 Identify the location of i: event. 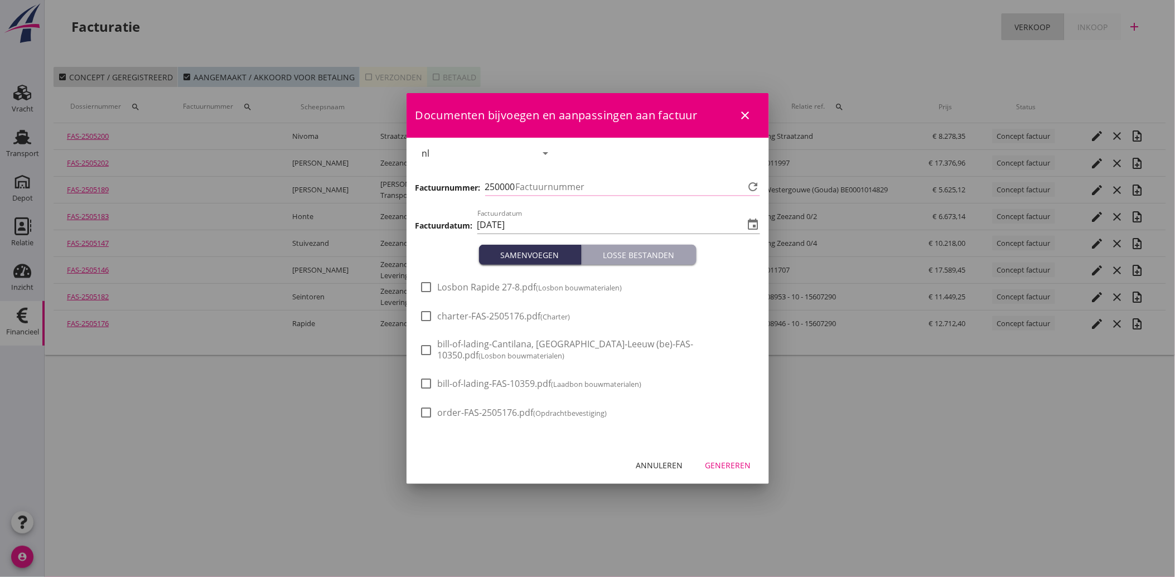
(753, 225).